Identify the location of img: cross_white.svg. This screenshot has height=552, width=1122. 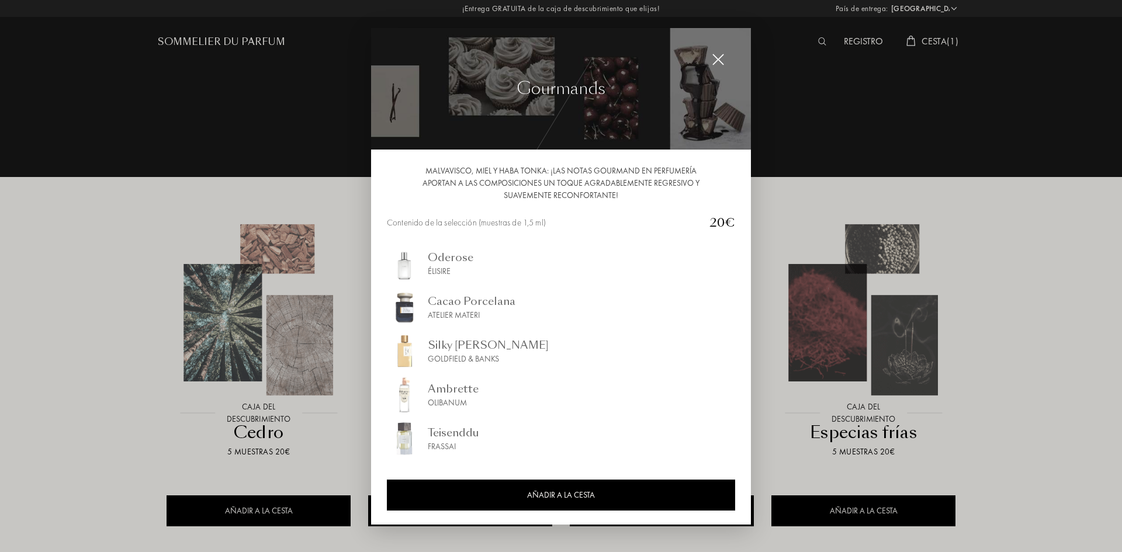
(718, 60).